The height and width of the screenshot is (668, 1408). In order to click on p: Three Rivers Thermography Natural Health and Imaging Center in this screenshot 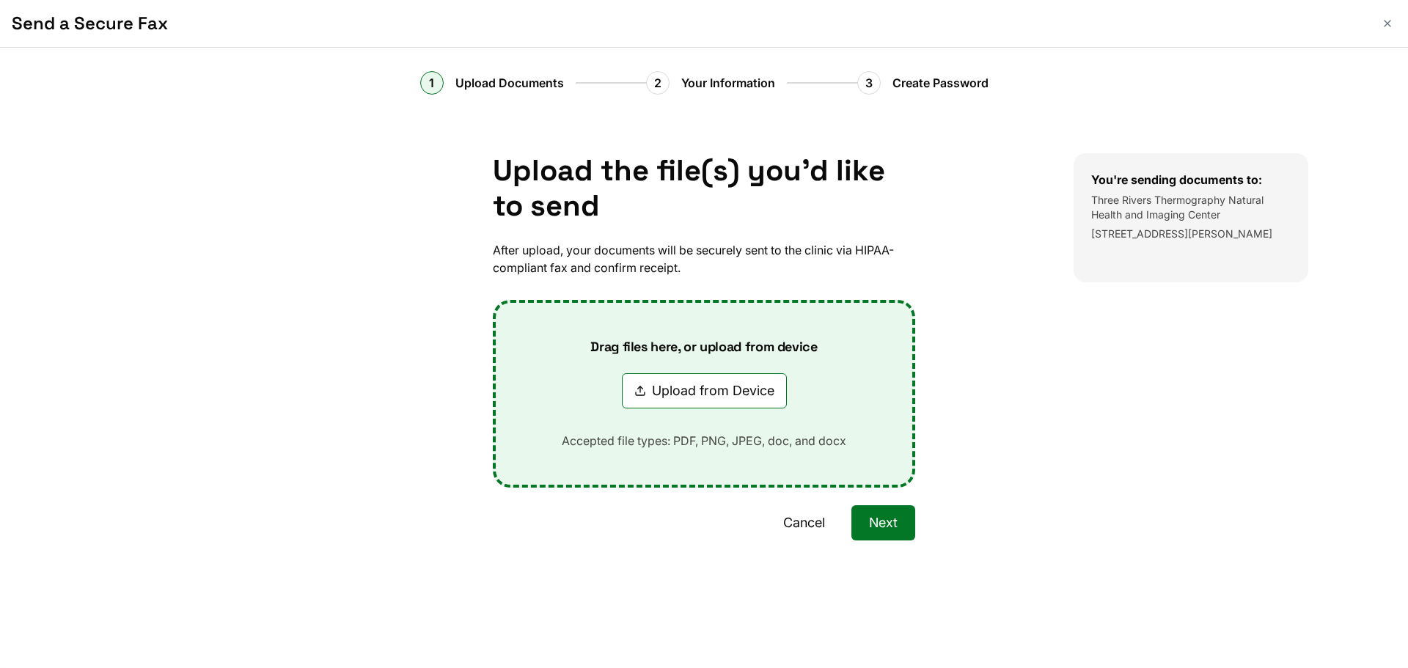, I will do `click(1191, 208)`.